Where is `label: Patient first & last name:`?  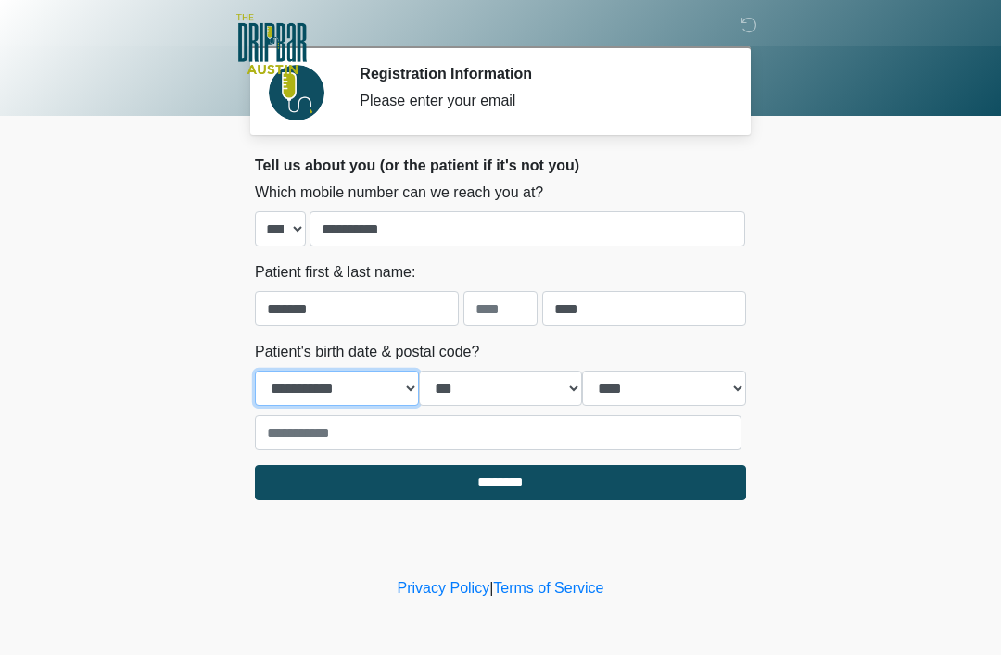 label: Patient first & last name: is located at coordinates (335, 272).